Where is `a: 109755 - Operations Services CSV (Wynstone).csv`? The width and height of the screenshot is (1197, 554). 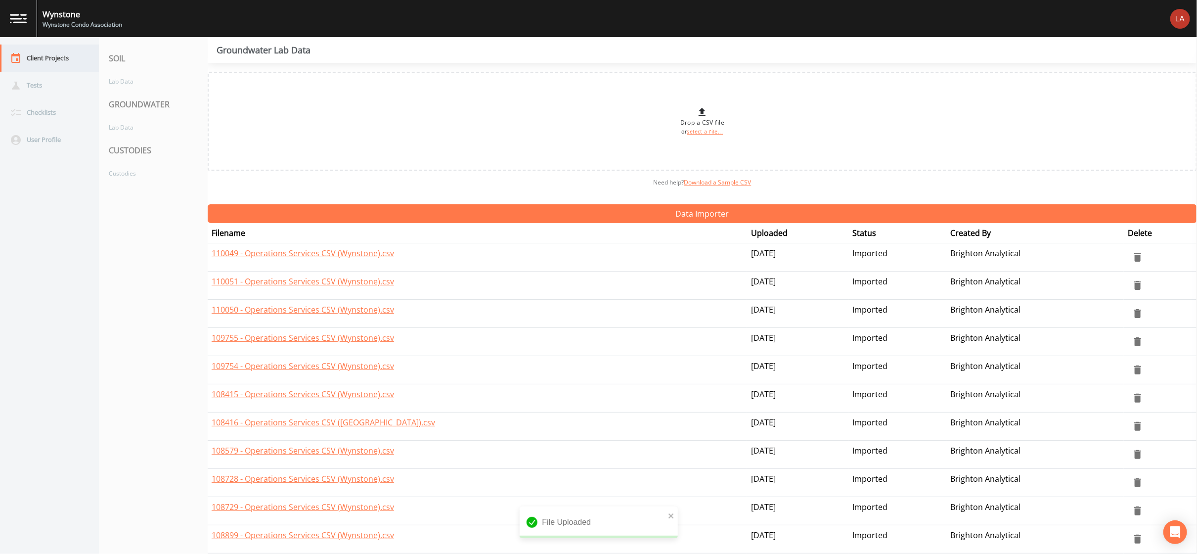
a: 109755 - Operations Services CSV (Wynstone).csv is located at coordinates (303, 338).